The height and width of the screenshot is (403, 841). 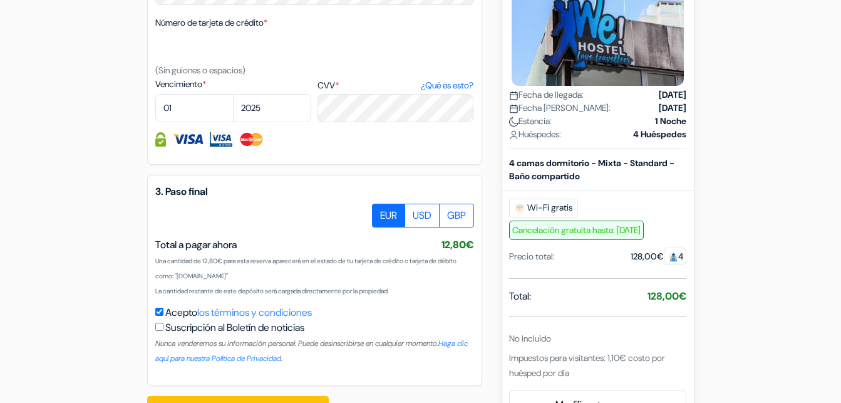 I want to click on img: user_icon.svg, so click(x=514, y=135).